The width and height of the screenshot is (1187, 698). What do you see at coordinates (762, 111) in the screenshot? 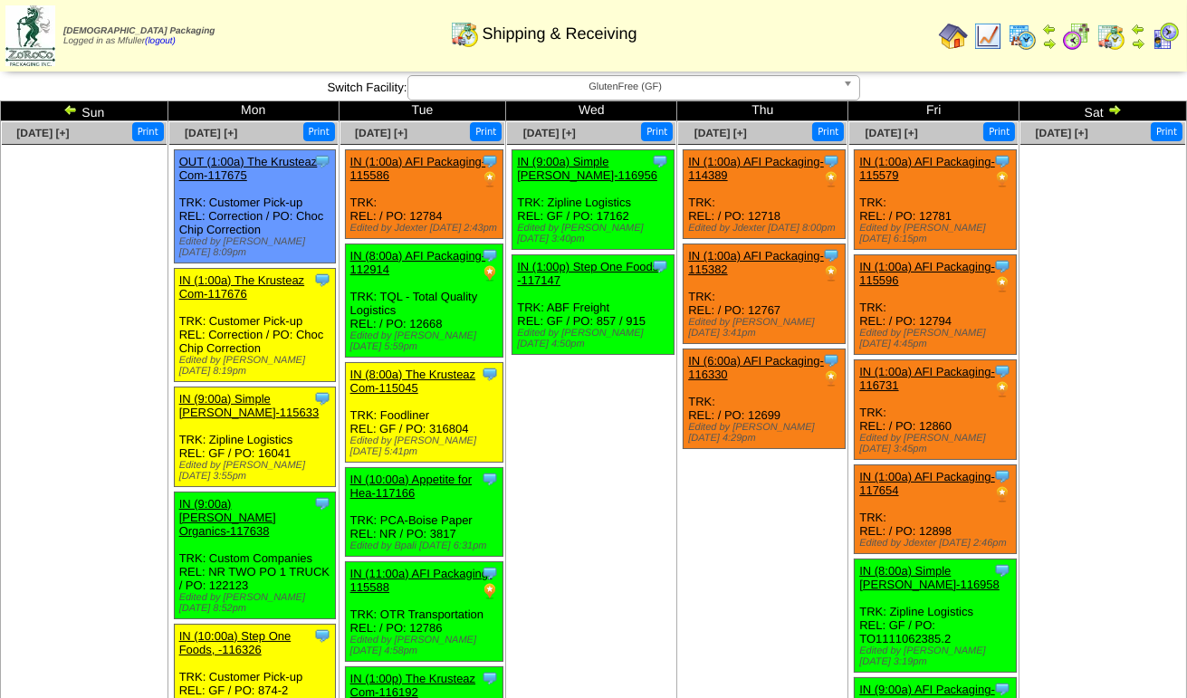
I see `td: Thu` at bounding box center [762, 111].